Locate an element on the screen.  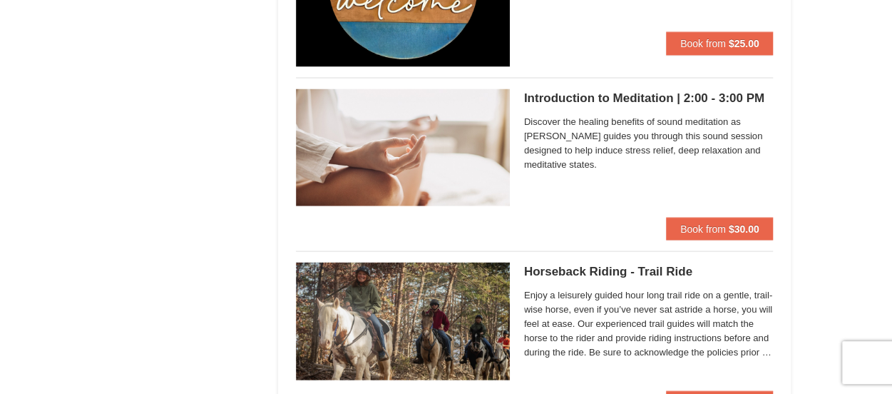
img: 21584748-79-4e8ac5ed.jpg is located at coordinates (403, 320).